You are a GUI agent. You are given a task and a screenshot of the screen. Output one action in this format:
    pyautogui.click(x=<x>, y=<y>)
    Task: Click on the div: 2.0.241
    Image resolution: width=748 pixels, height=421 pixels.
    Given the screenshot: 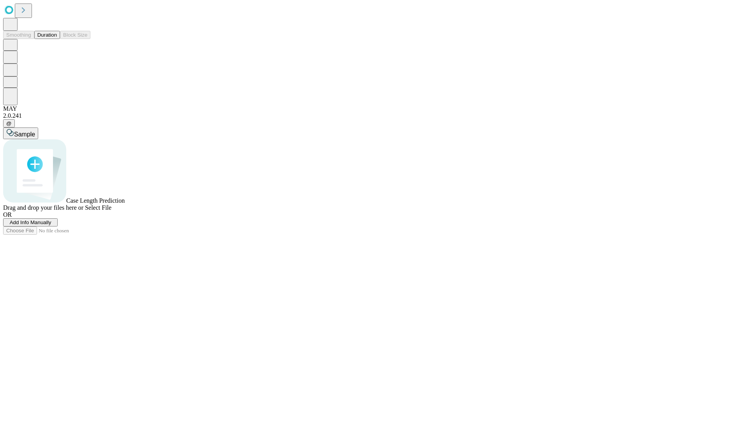 What is the action you would take?
    pyautogui.click(x=374, y=116)
    